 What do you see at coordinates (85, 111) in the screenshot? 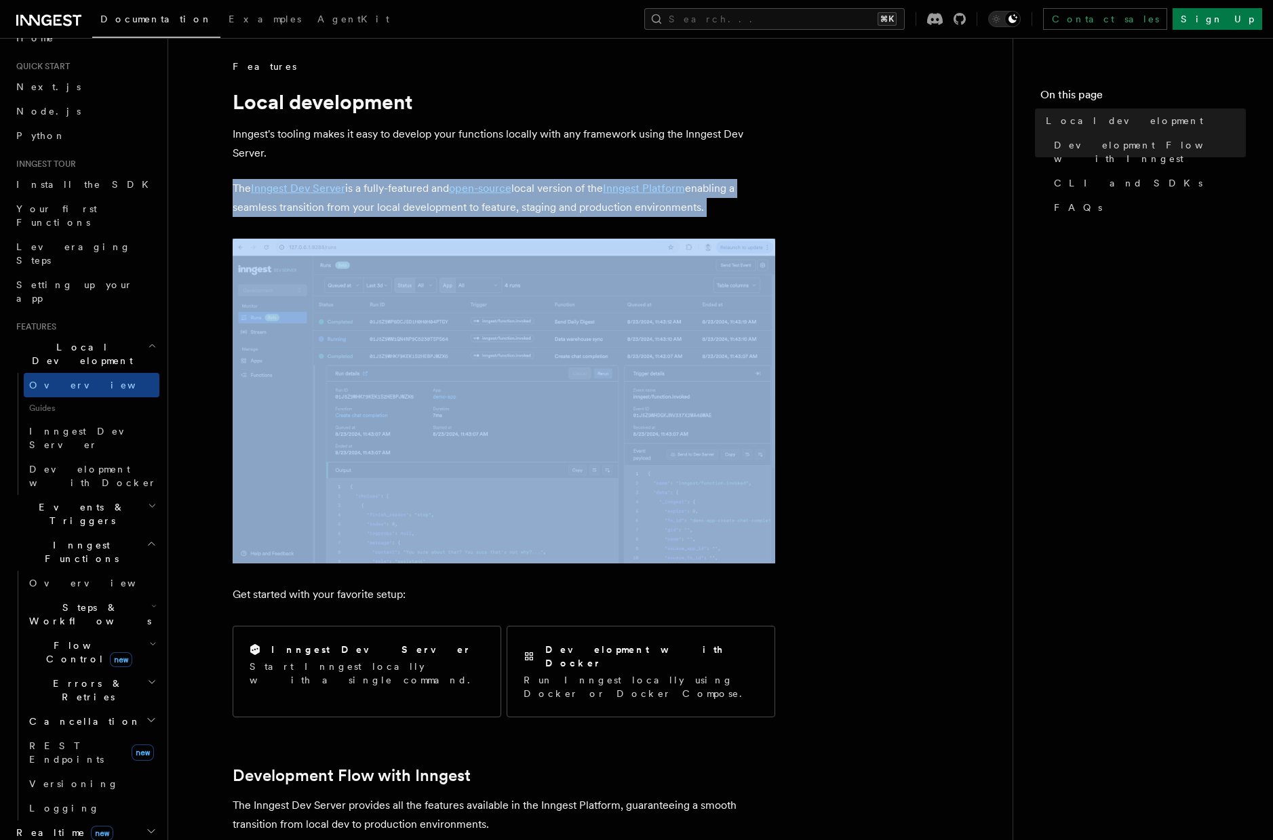
I see `a: Node.js` at bounding box center [85, 111].